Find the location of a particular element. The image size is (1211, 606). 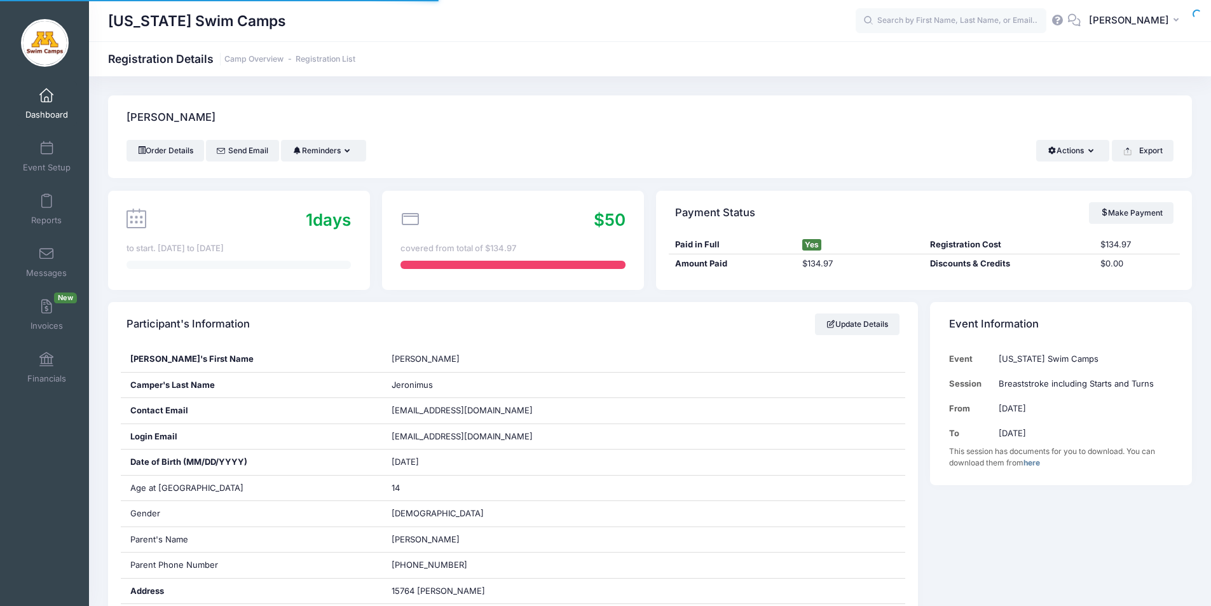

div: Amount Paid is located at coordinates (732, 264).